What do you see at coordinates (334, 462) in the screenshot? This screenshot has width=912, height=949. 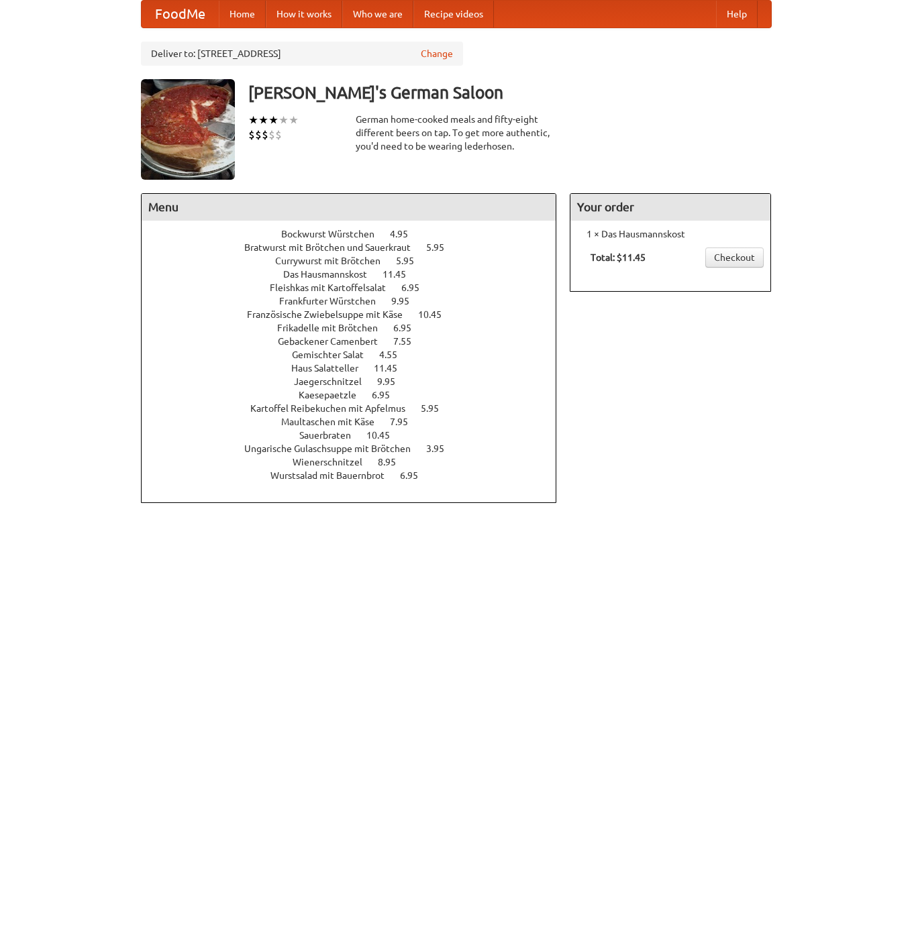 I see `span: Wienerschnitzel` at bounding box center [334, 462].